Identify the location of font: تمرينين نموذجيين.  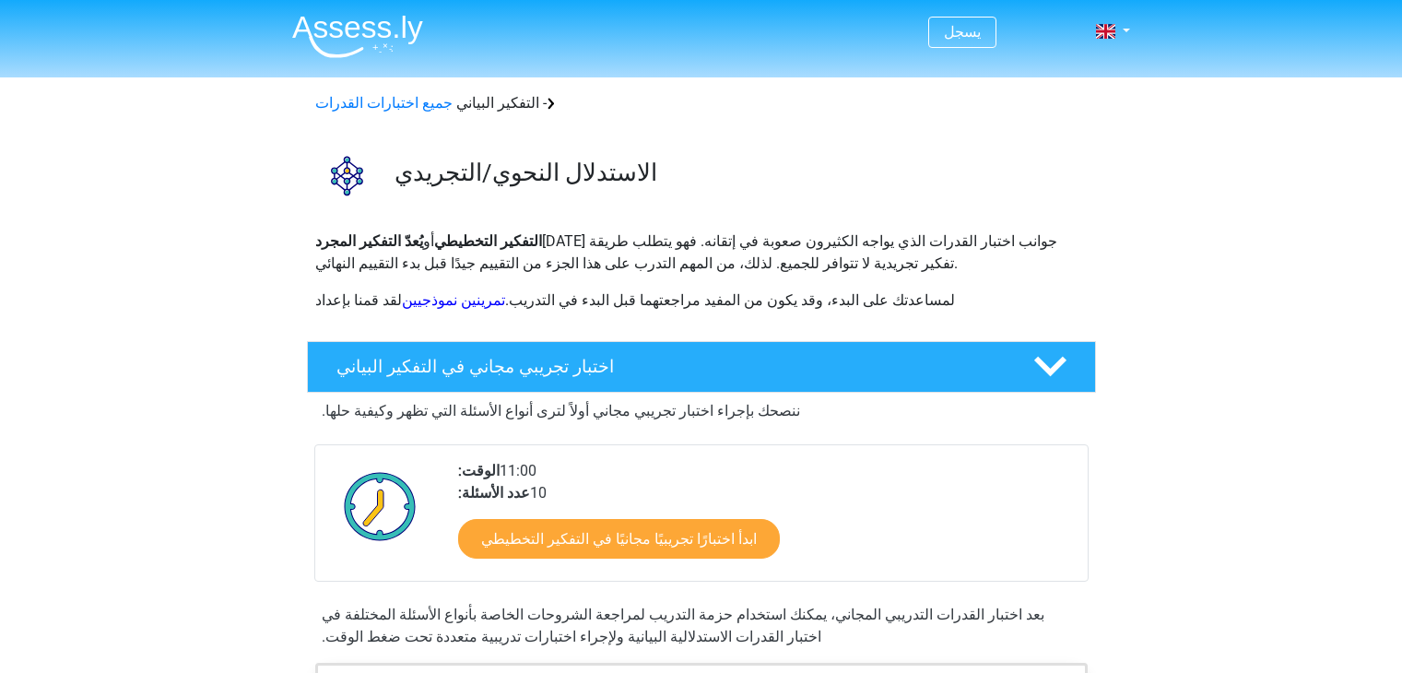
(453, 300).